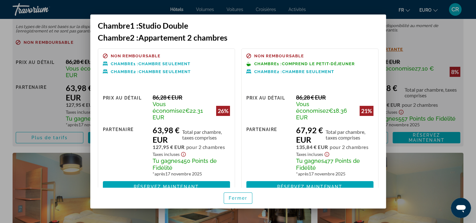 The width and height of the screenshot is (476, 223). Describe the element at coordinates (319, 64) in the screenshot. I see `span: Comprend le petit-déjeuner` at that location.